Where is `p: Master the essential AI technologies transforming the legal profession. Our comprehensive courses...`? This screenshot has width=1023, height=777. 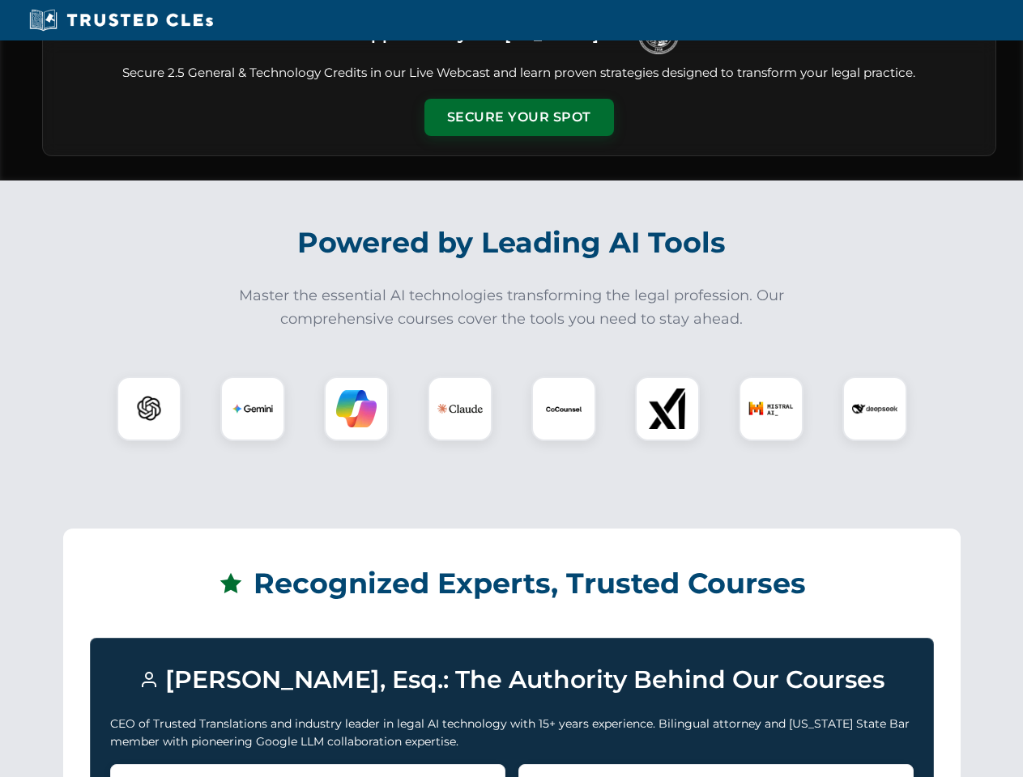
p: Master the essential AI technologies transforming the legal profession. Our comprehensive courses... is located at coordinates (512, 308).